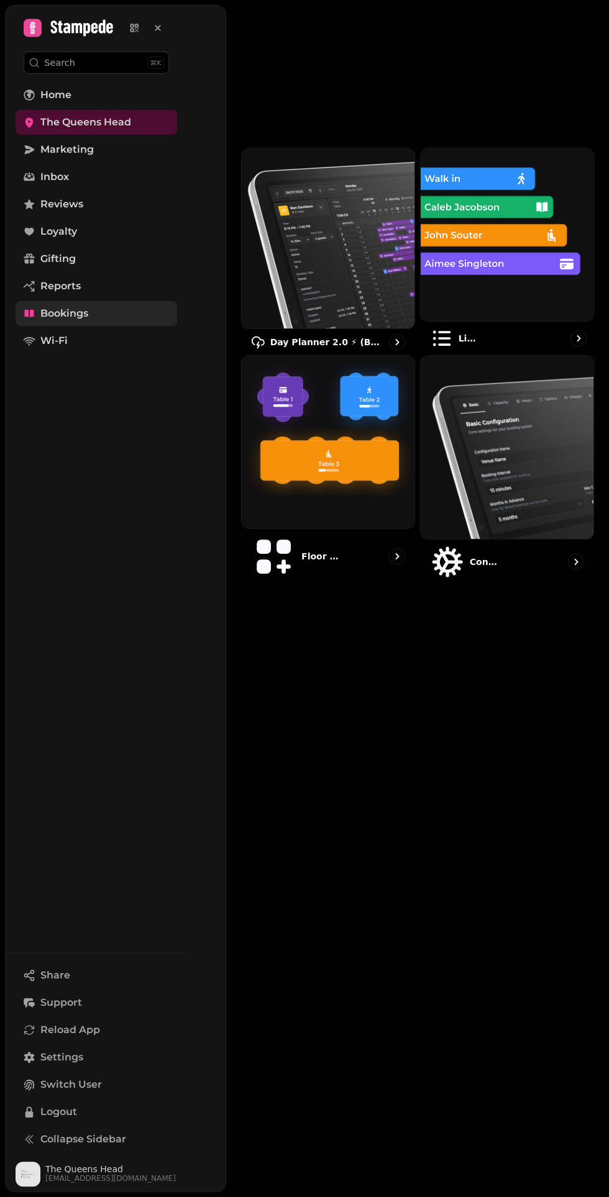 The image size is (609, 1197). Describe the element at coordinates (111, 1169) in the screenshot. I see `span: The Queens Head` at that location.